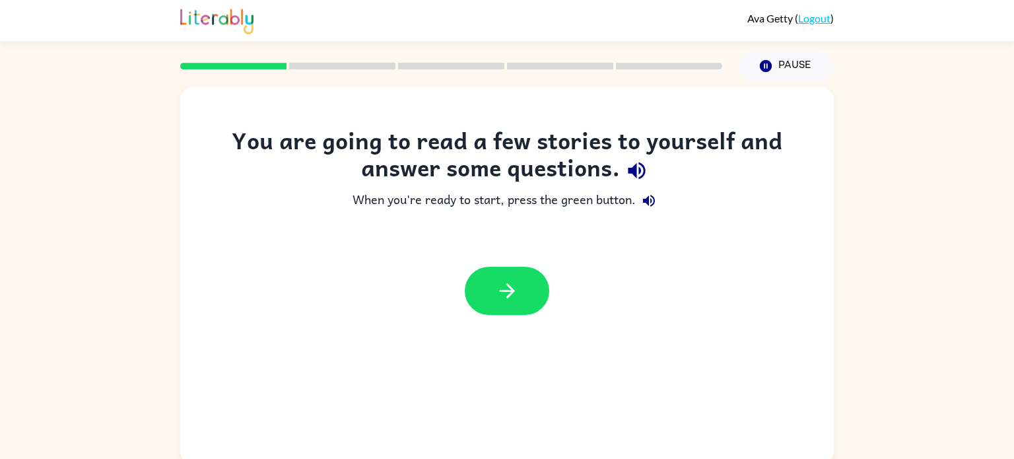 The height and width of the screenshot is (459, 1014). Describe the element at coordinates (786, 66) in the screenshot. I see `button: Pause` at that location.